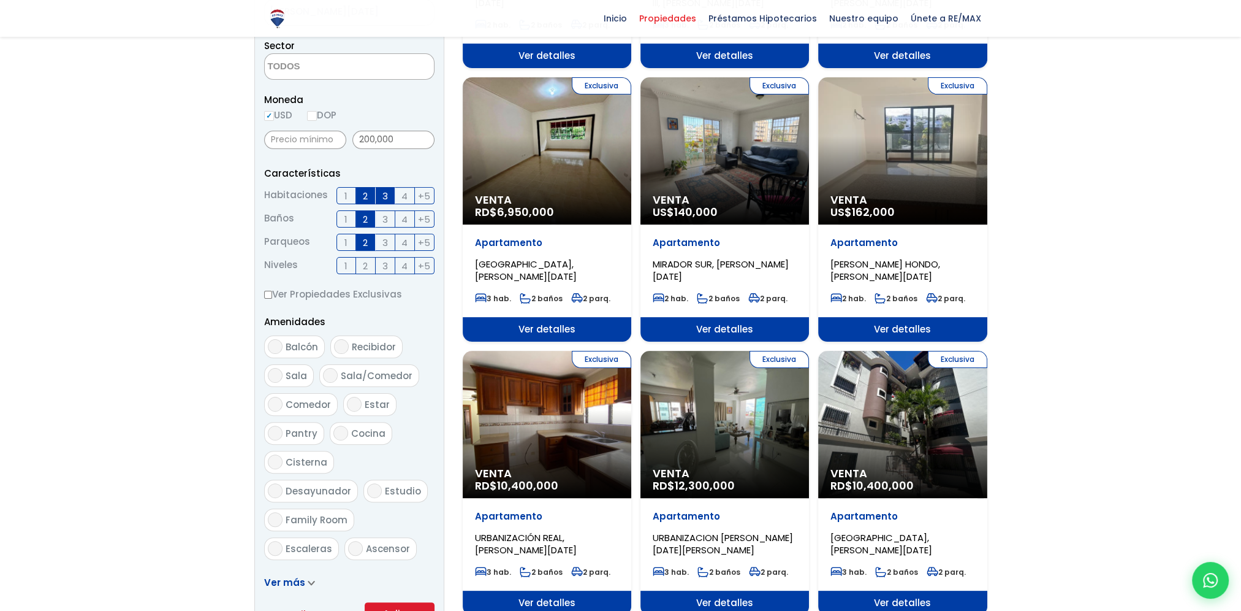 The width and height of the screenshot is (1241, 611). What do you see at coordinates (403, 490) in the screenshot?
I see `span: Estudio` at bounding box center [403, 490].